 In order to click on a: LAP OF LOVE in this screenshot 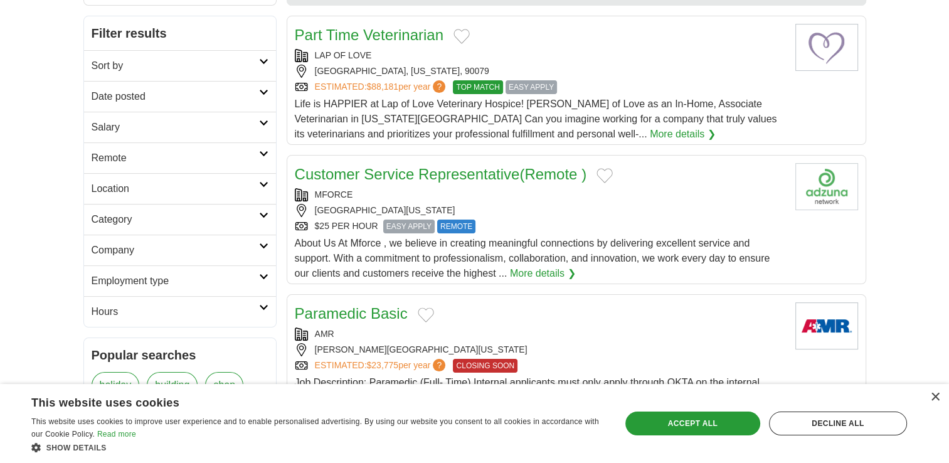, I will do `click(343, 55)`.